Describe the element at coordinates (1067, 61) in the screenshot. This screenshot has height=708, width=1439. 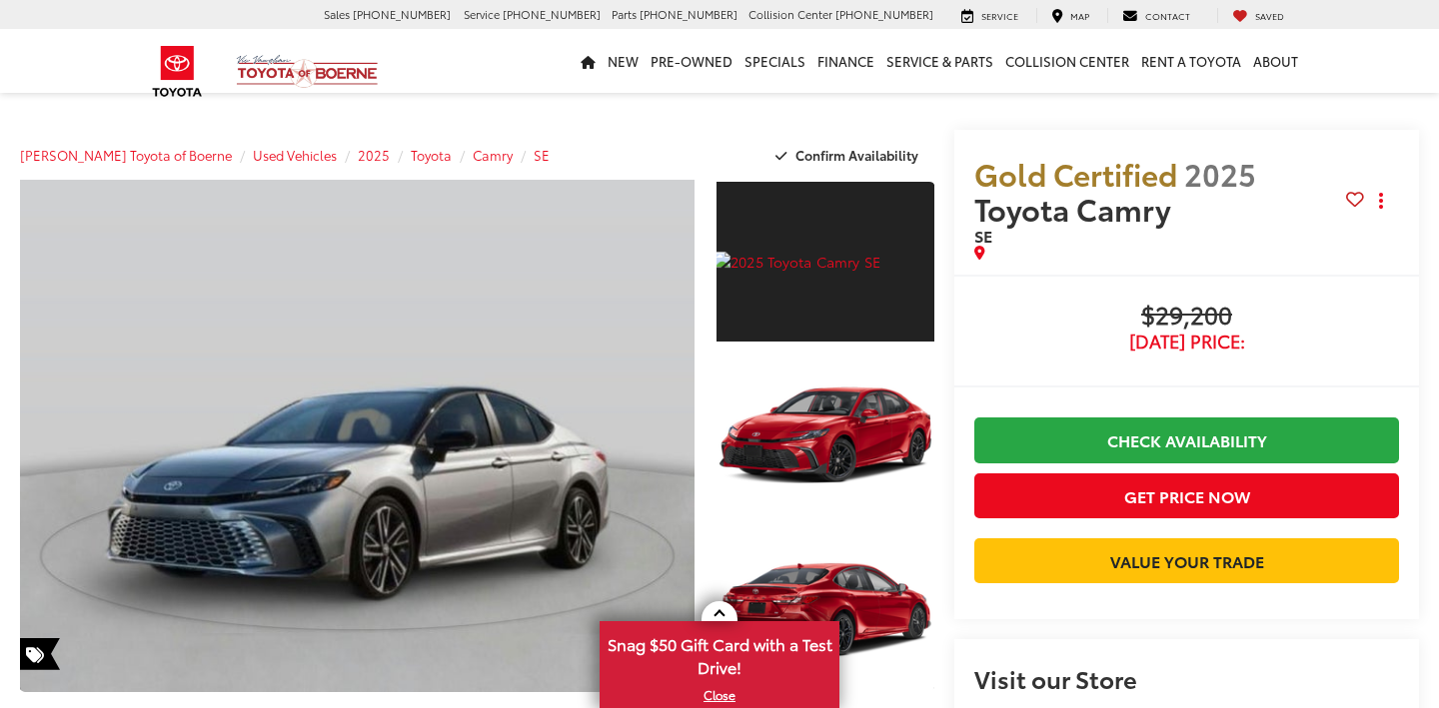
I see `a: Collision Center` at that location.